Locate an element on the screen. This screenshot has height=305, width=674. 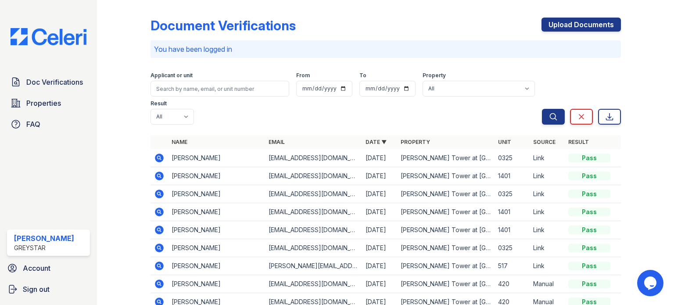
a: Property is located at coordinates (415, 142).